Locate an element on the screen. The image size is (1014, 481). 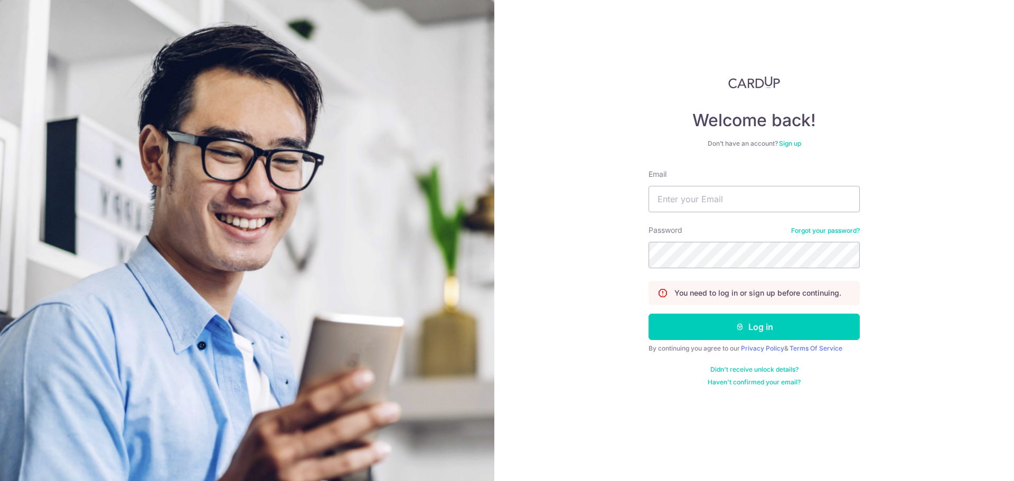
div: By continuing you agree to our & is located at coordinates (754, 349).